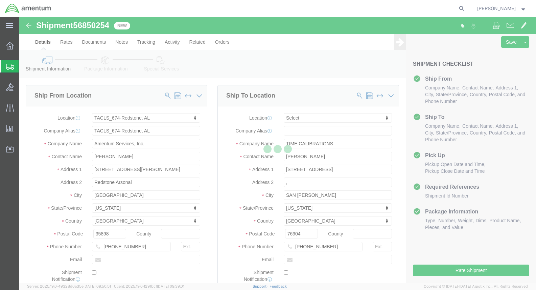  What do you see at coordinates (261, 286) in the screenshot?
I see `a: Support` at bounding box center [261, 286].